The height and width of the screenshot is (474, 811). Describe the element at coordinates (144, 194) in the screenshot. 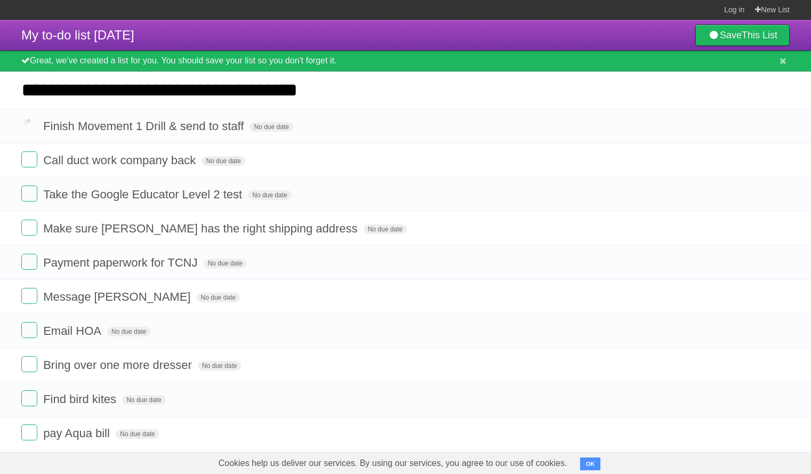

I see `span: Take the Google Educator Level 2 test` at that location.